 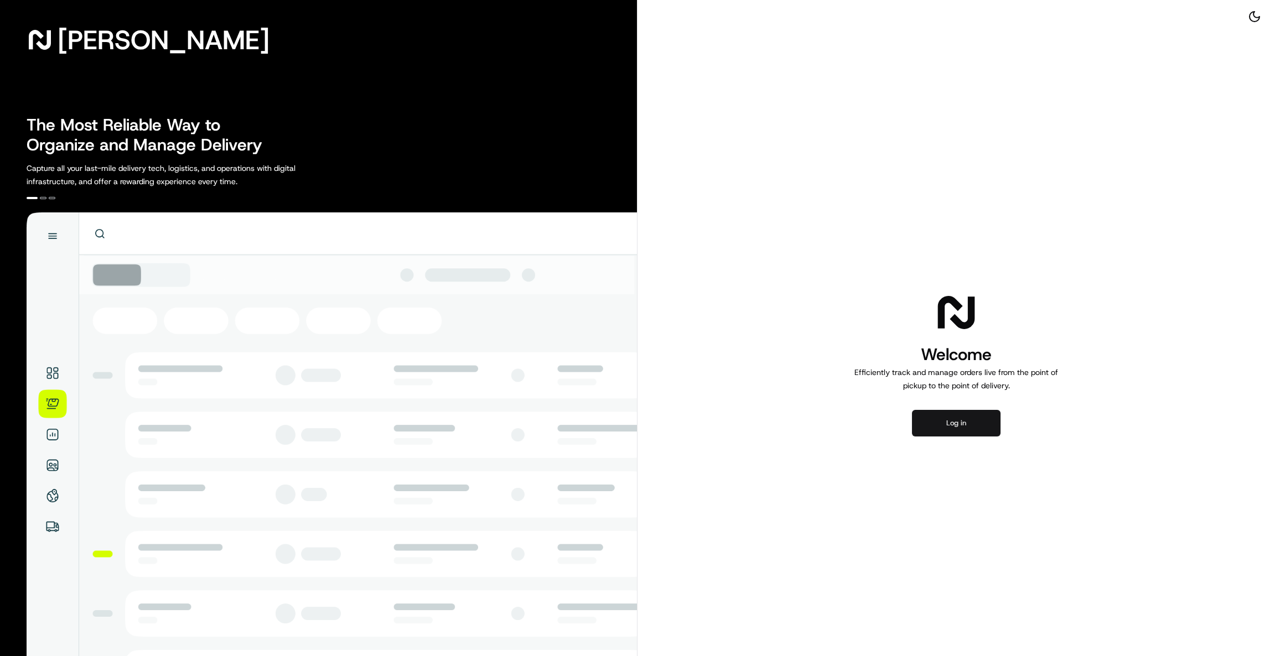 What do you see at coordinates (956, 379) in the screenshot?
I see `p: Efficiently track and manage orders live from the point of pickup to the point of delivery.` at bounding box center [956, 379].